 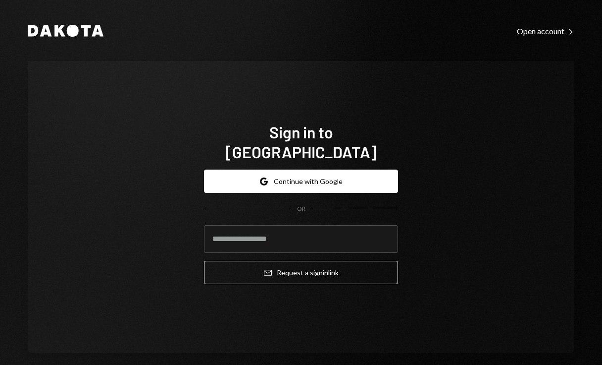 What do you see at coordinates (301, 272) in the screenshot?
I see `button: Request a signinlink` at bounding box center [301, 272].